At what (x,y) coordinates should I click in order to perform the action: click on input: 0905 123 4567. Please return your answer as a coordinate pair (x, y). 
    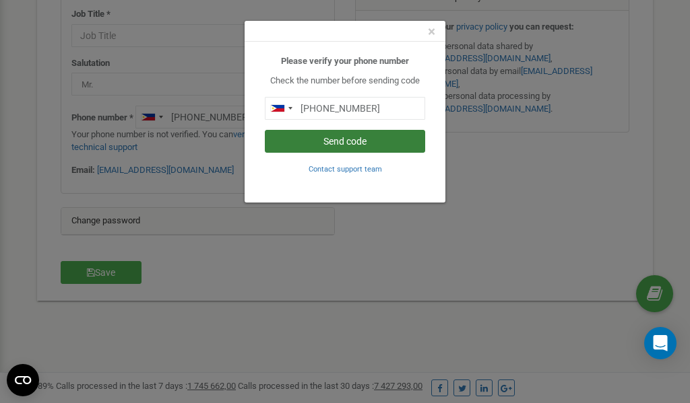
    Looking at the image, I should click on (345, 108).